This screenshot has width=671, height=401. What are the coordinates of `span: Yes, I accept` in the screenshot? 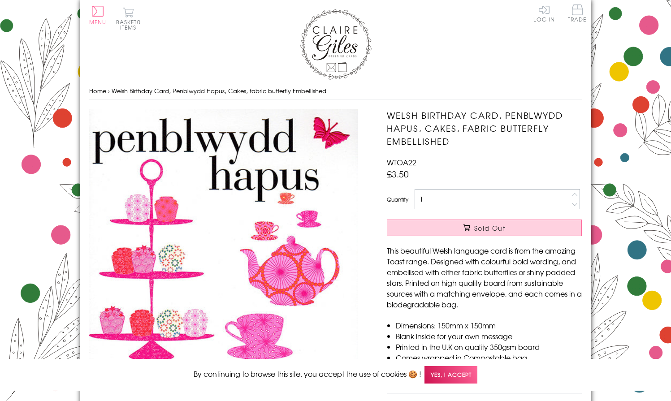 It's located at (451, 375).